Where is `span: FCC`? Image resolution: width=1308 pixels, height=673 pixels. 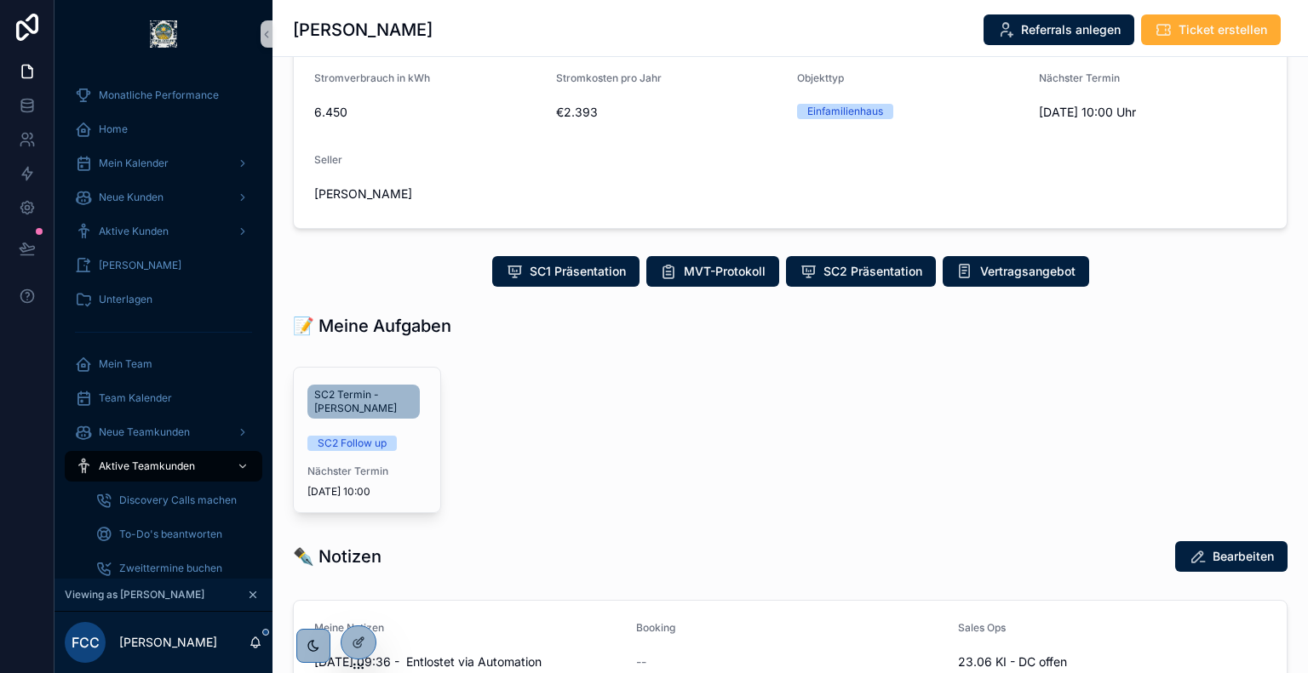
span: FCC is located at coordinates (85, 643).